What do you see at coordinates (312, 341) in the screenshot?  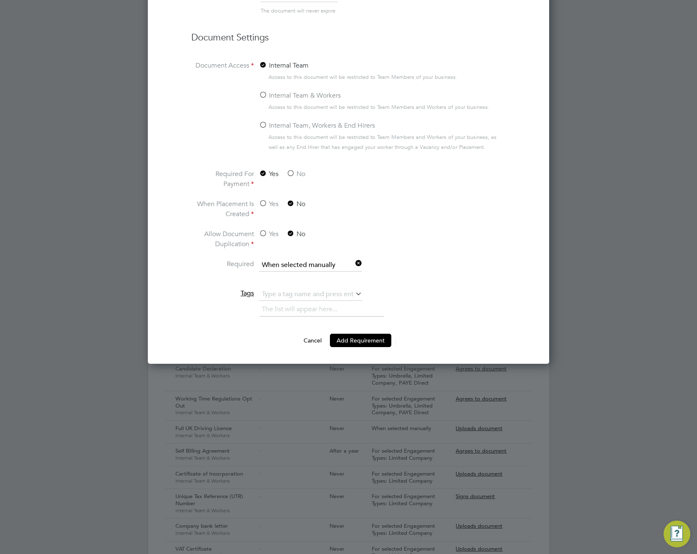 I see `button: Cancel` at bounding box center [312, 341].